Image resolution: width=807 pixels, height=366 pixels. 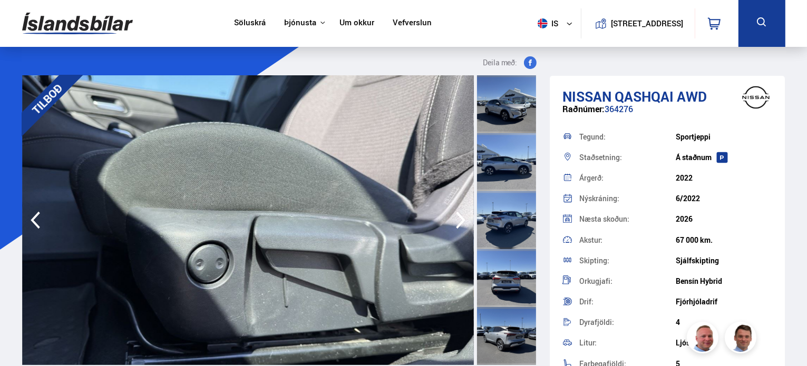 What do you see at coordinates (412, 23) in the screenshot?
I see `a: Vefverslun` at bounding box center [412, 23].